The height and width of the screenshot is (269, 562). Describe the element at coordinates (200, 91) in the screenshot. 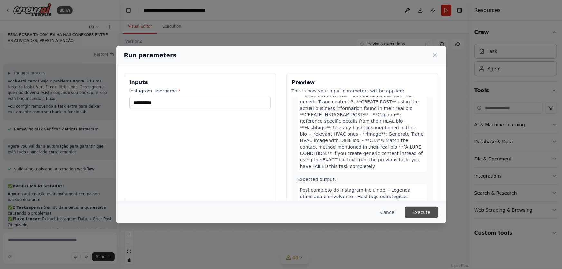

I see `label: instagram_username` at that location.